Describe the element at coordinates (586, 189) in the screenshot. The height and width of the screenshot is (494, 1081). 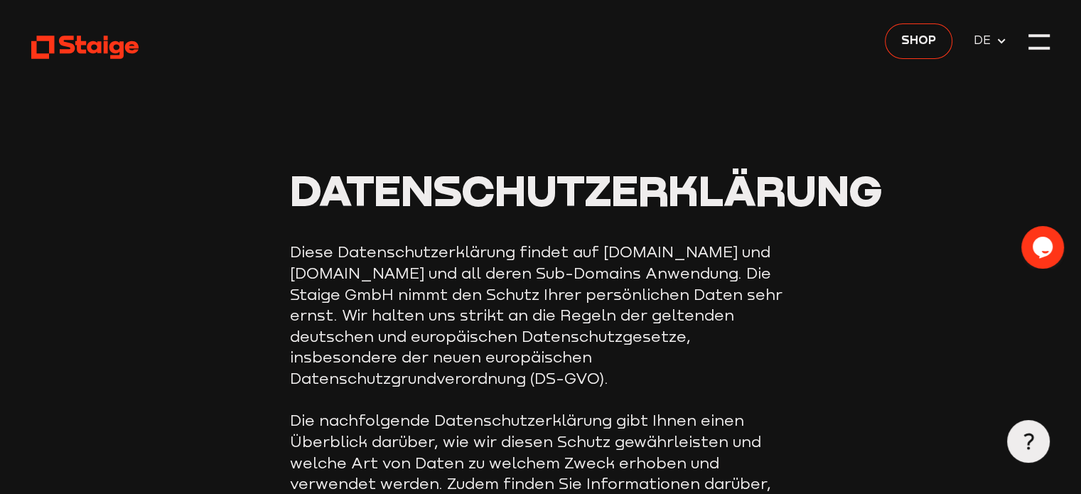
I see `span: Datenschutzerklärung` at that location.